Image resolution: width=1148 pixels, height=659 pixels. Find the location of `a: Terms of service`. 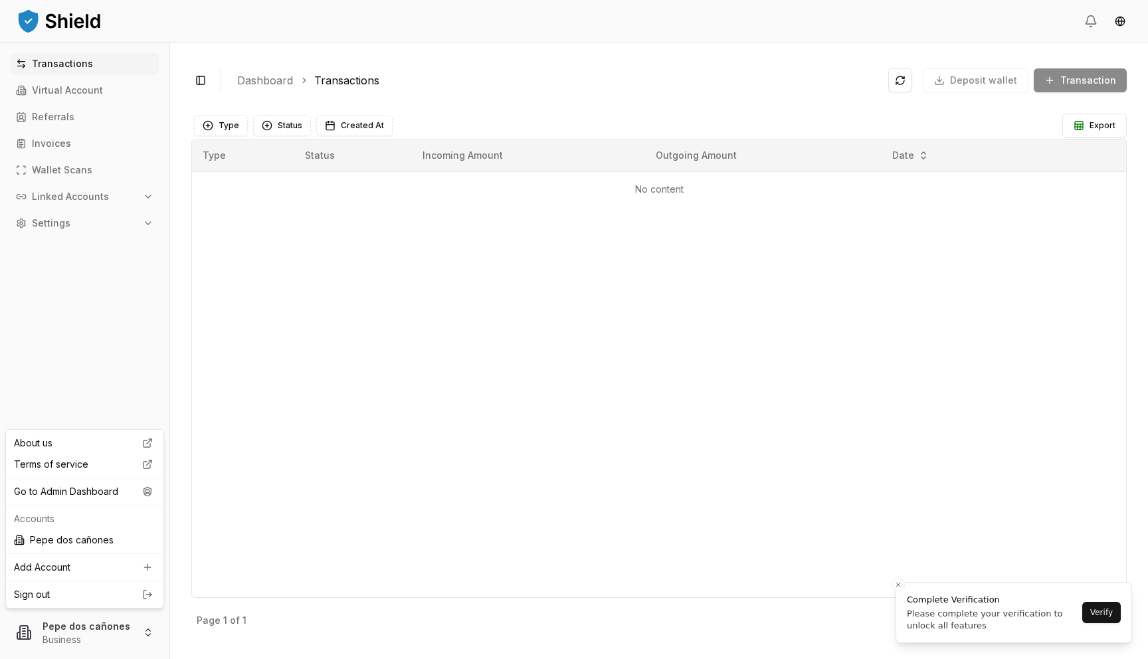

a: Terms of service is located at coordinates (84, 464).